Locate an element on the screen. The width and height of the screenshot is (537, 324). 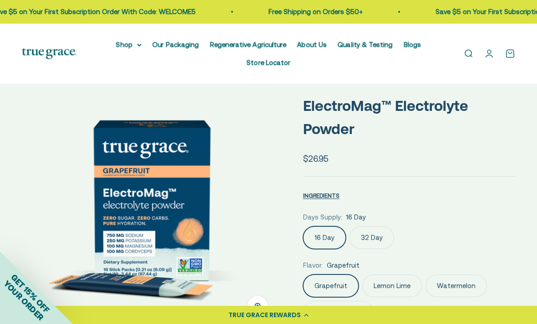
button: INGREDIENTS is located at coordinates (321, 196).